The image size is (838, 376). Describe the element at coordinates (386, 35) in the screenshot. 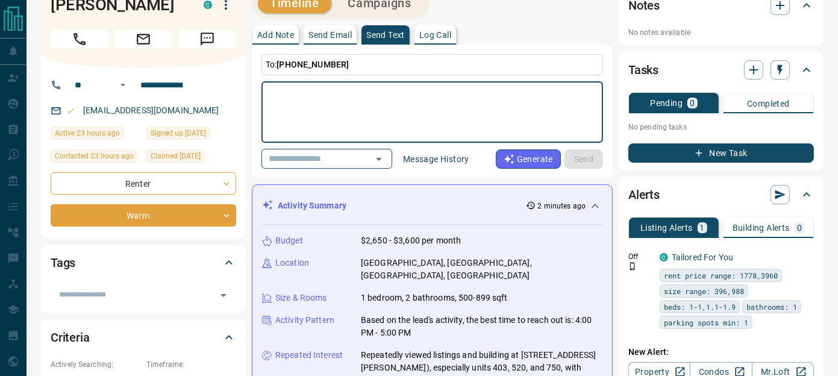

I see `p: Send Text` at that location.